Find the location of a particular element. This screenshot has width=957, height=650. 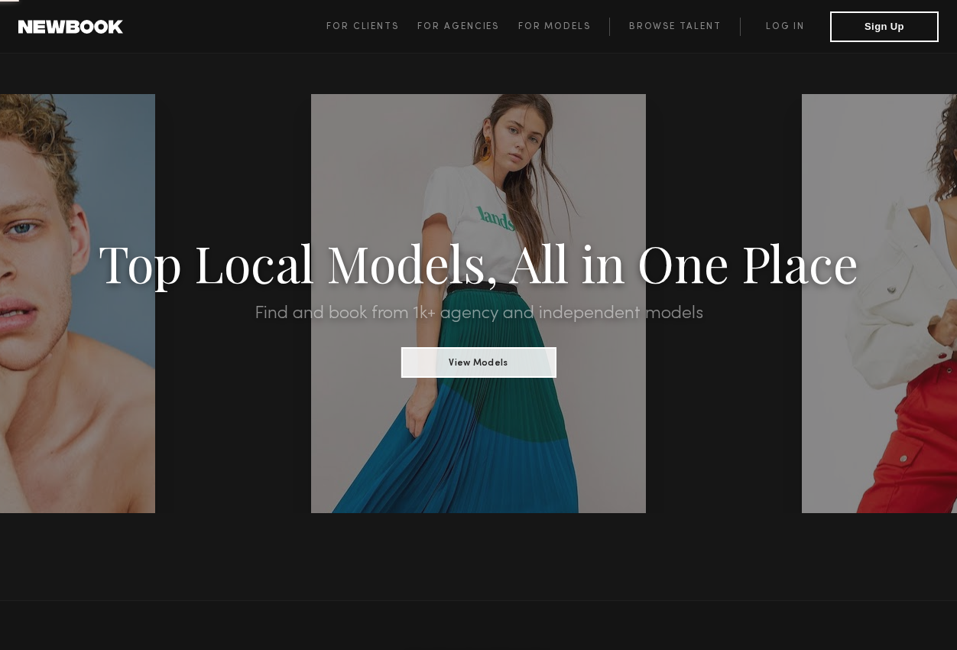

span: For Models is located at coordinates (554, 27).